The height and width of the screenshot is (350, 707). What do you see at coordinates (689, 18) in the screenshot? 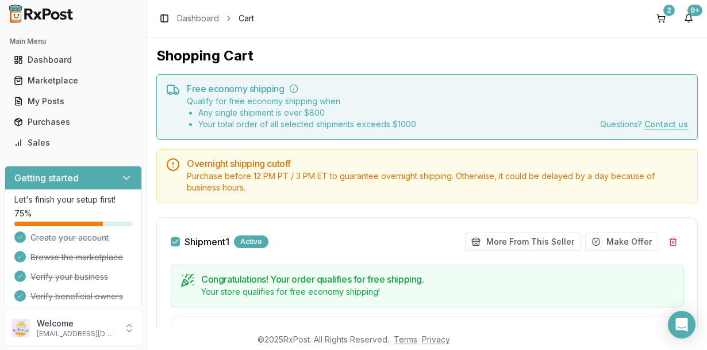
I see `button: 9+` at bounding box center [689, 18].